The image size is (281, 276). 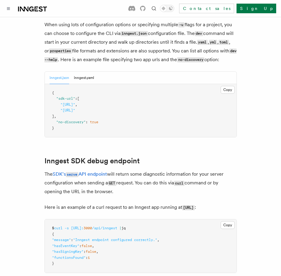 What do you see at coordinates (141, 183) in the screenshot?
I see `p: The will return some diagnostic information for your server configuration when sending a request....` at bounding box center [141, 183].